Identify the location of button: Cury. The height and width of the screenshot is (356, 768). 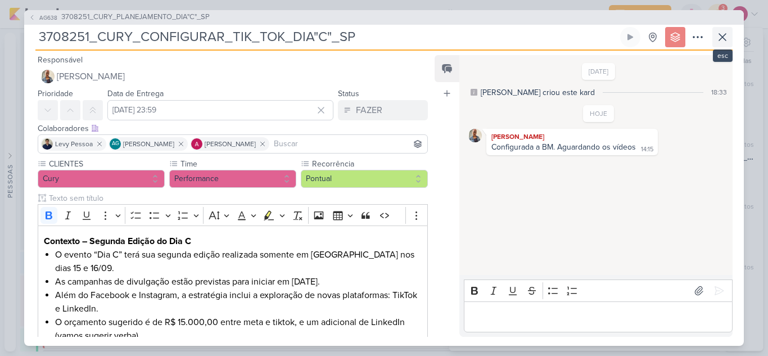
(101, 179).